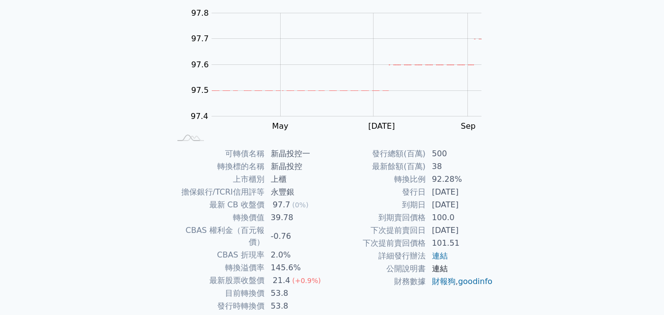 This screenshot has height=315, width=664. I want to click on td: 轉換比例, so click(379, 179).